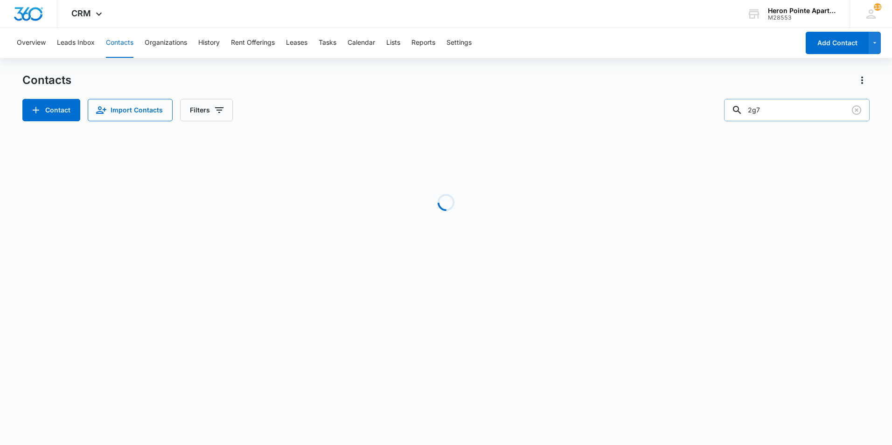  Describe the element at coordinates (802, 18) in the screenshot. I see `div: account id` at that location.